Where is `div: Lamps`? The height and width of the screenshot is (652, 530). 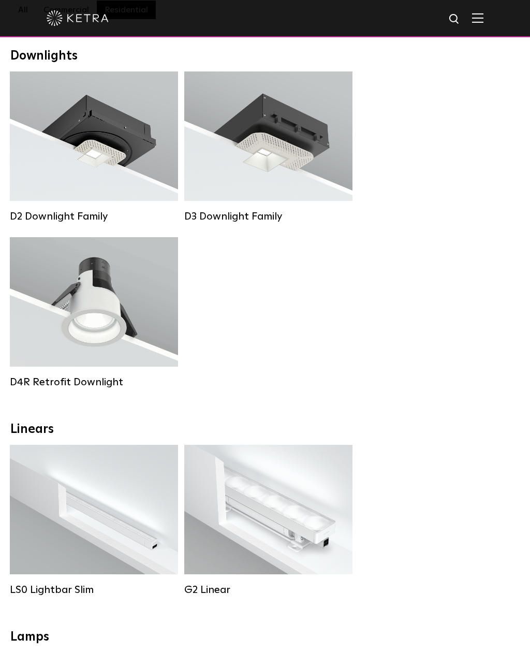
div: Lamps is located at coordinates (265, 637).